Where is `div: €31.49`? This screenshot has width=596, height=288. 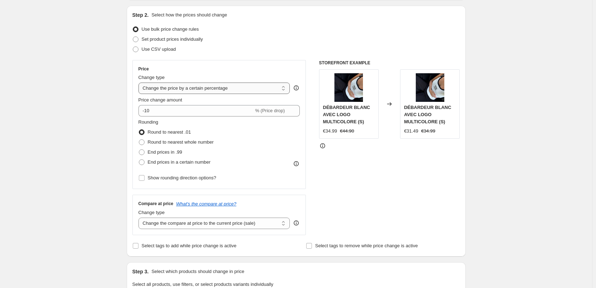 div: €31.49 is located at coordinates (411, 131).